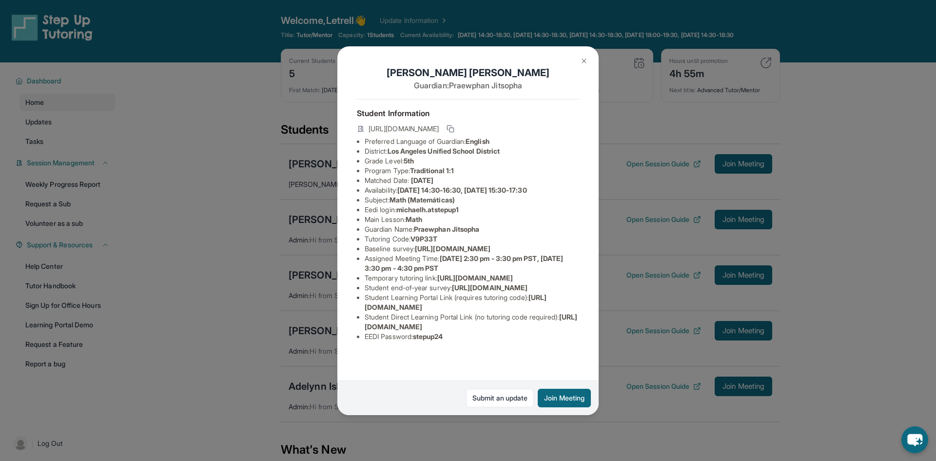 The height and width of the screenshot is (461, 936). What do you see at coordinates (500, 398) in the screenshot?
I see `a: Submit an update` at bounding box center [500, 398].